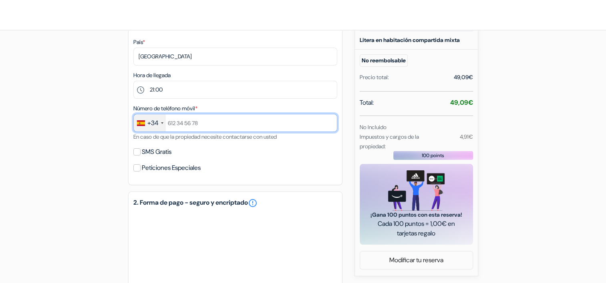 The image size is (606, 283). I want to click on small: Impuestos y cargos de la propiedad:, so click(389, 142).